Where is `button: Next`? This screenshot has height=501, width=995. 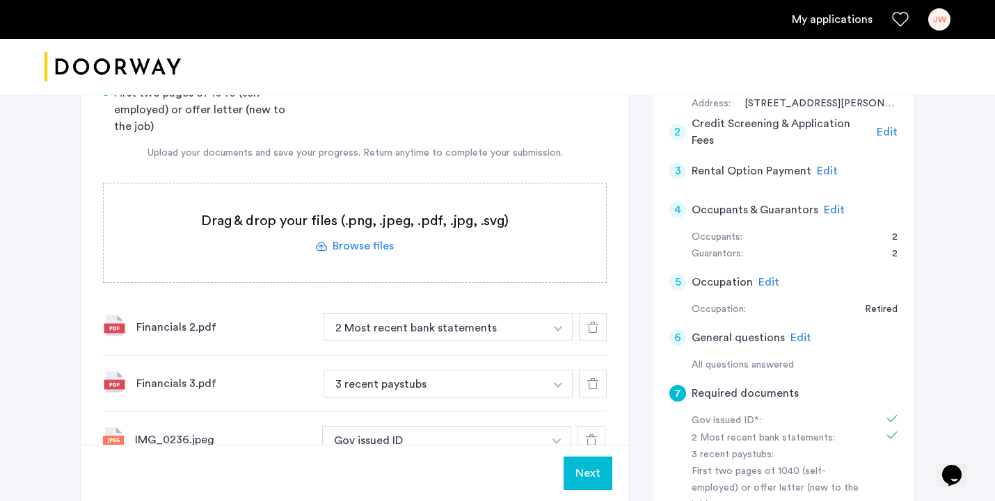 button: Next is located at coordinates (588, 474).